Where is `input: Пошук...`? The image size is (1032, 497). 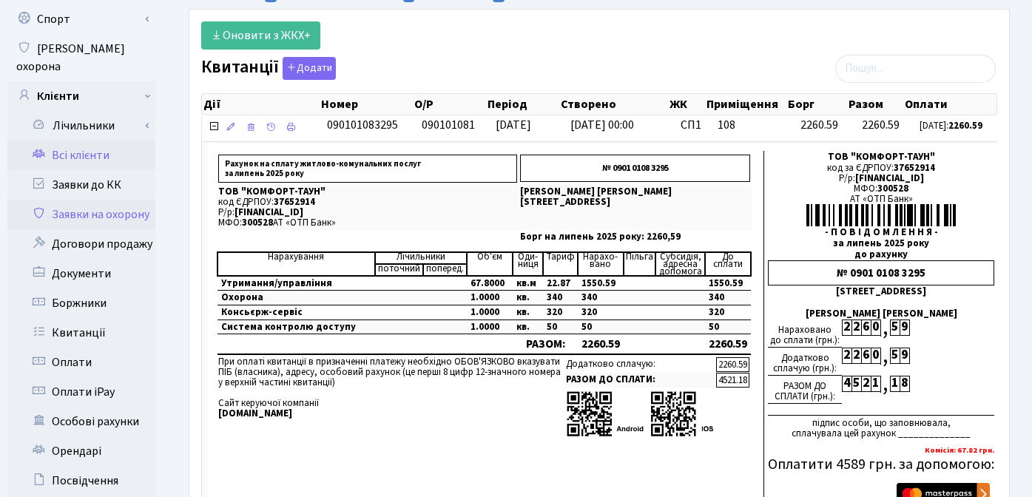
input: Пошук... is located at coordinates (915, 69).